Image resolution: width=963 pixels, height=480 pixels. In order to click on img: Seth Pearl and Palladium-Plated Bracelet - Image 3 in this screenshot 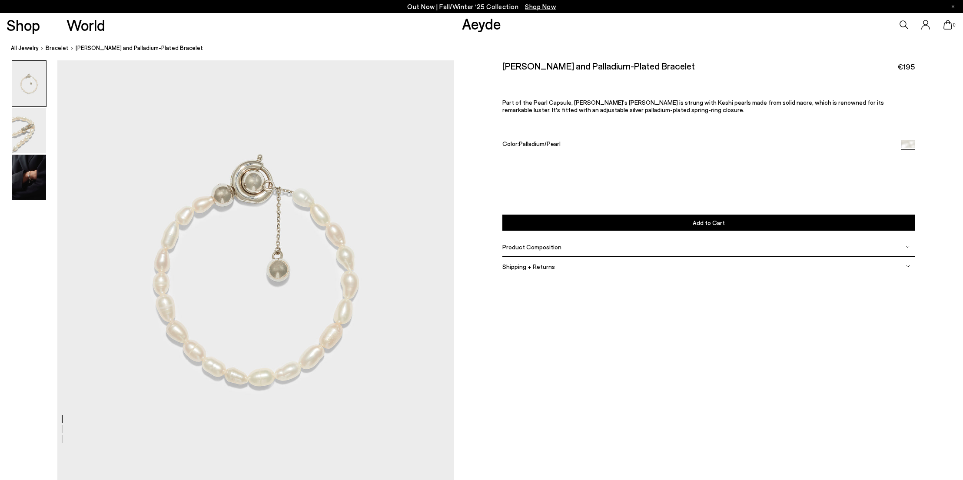, I will do `click(29, 177)`.